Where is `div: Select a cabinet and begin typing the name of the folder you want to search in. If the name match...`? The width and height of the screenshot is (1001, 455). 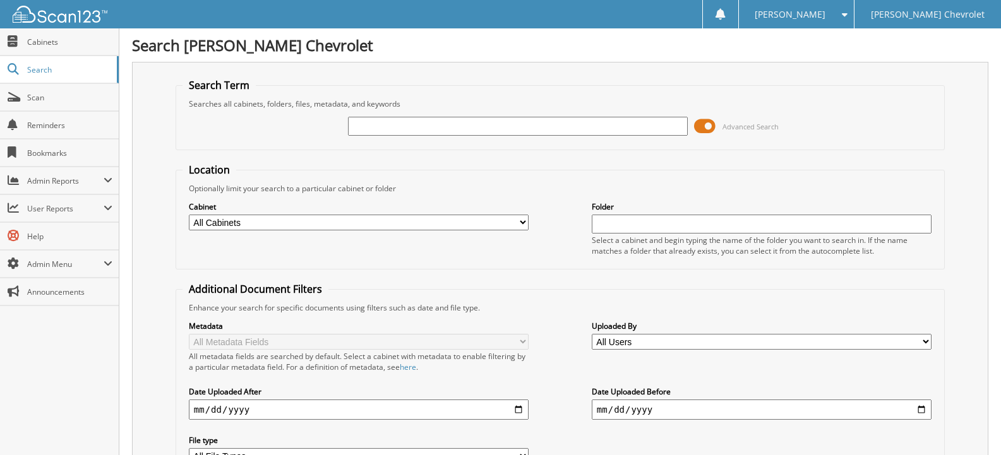
div: Select a cabinet and begin typing the name of the folder you want to search in. If the name match... is located at coordinates (762, 246).